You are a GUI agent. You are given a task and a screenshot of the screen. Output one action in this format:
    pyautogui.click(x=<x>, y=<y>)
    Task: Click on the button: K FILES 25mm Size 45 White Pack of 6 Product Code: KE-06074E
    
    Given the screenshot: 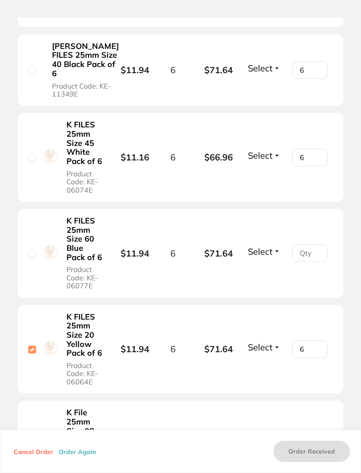 What is the action you would take?
    pyautogui.click(x=85, y=157)
    